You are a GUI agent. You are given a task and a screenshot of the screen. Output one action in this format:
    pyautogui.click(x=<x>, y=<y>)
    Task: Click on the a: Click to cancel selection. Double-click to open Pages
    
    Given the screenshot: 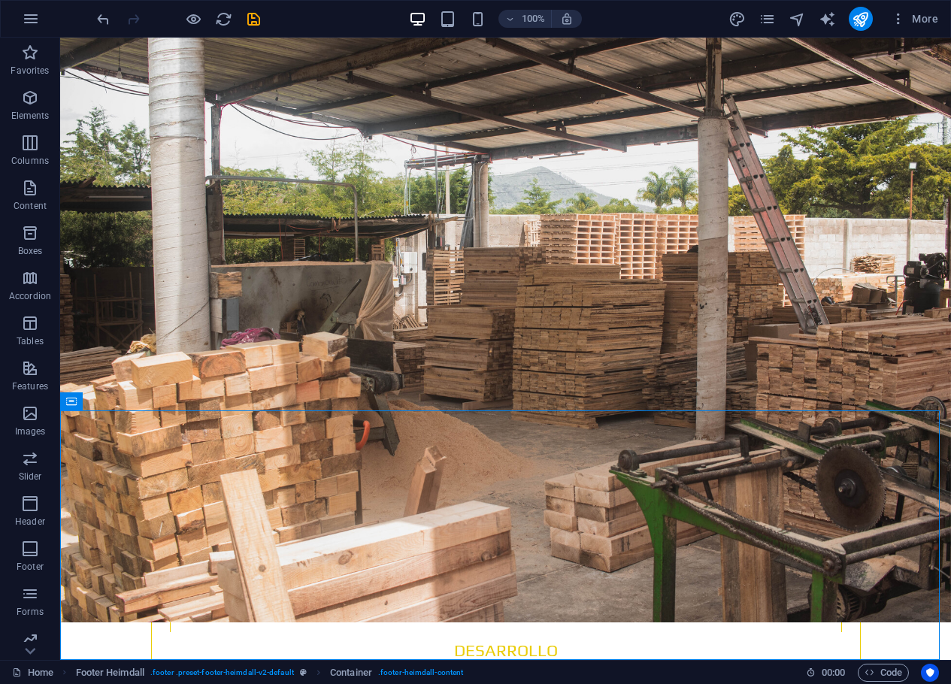 What is the action you would take?
    pyautogui.click(x=32, y=673)
    